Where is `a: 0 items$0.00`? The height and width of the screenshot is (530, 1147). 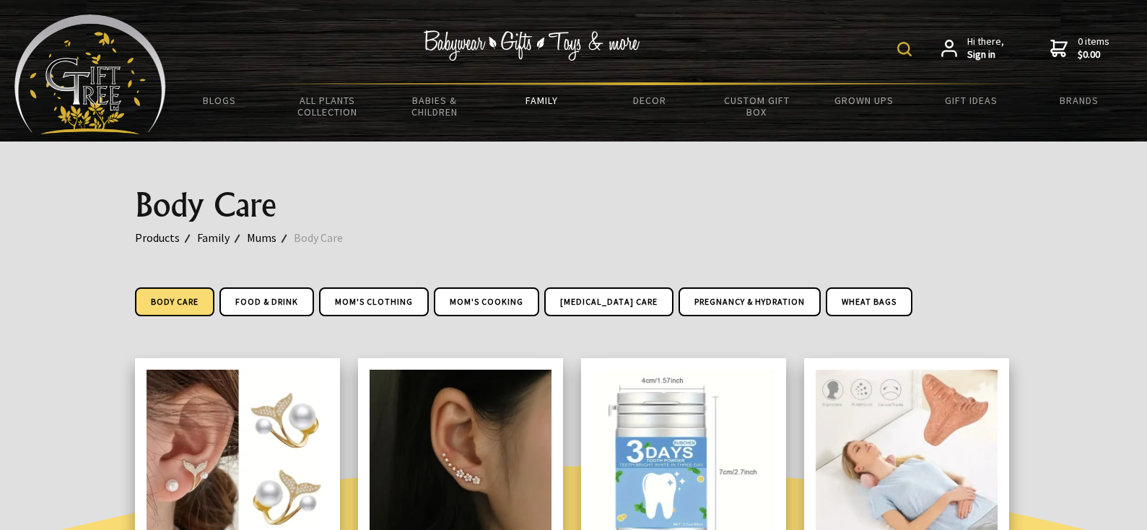
a: 0 items$0.00 is located at coordinates (1080, 48).